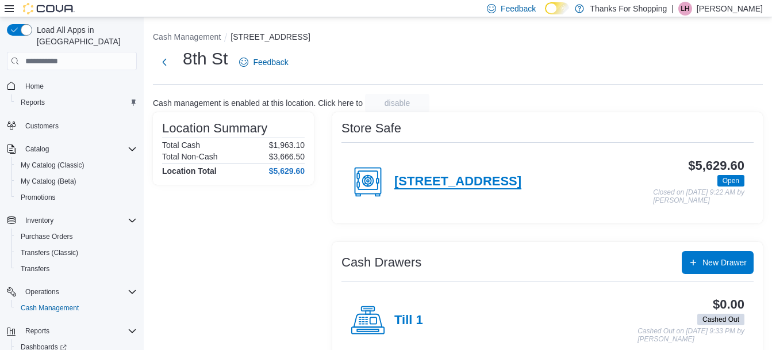 The image size is (772, 350). Describe the element at coordinates (72, 85) in the screenshot. I see `button: Home` at that location.